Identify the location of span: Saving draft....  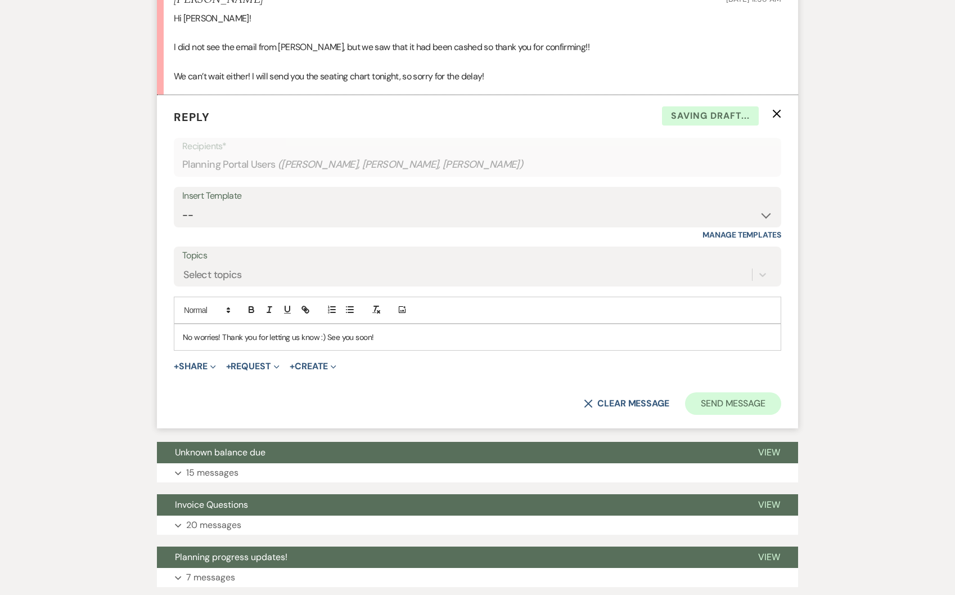
(710, 116).